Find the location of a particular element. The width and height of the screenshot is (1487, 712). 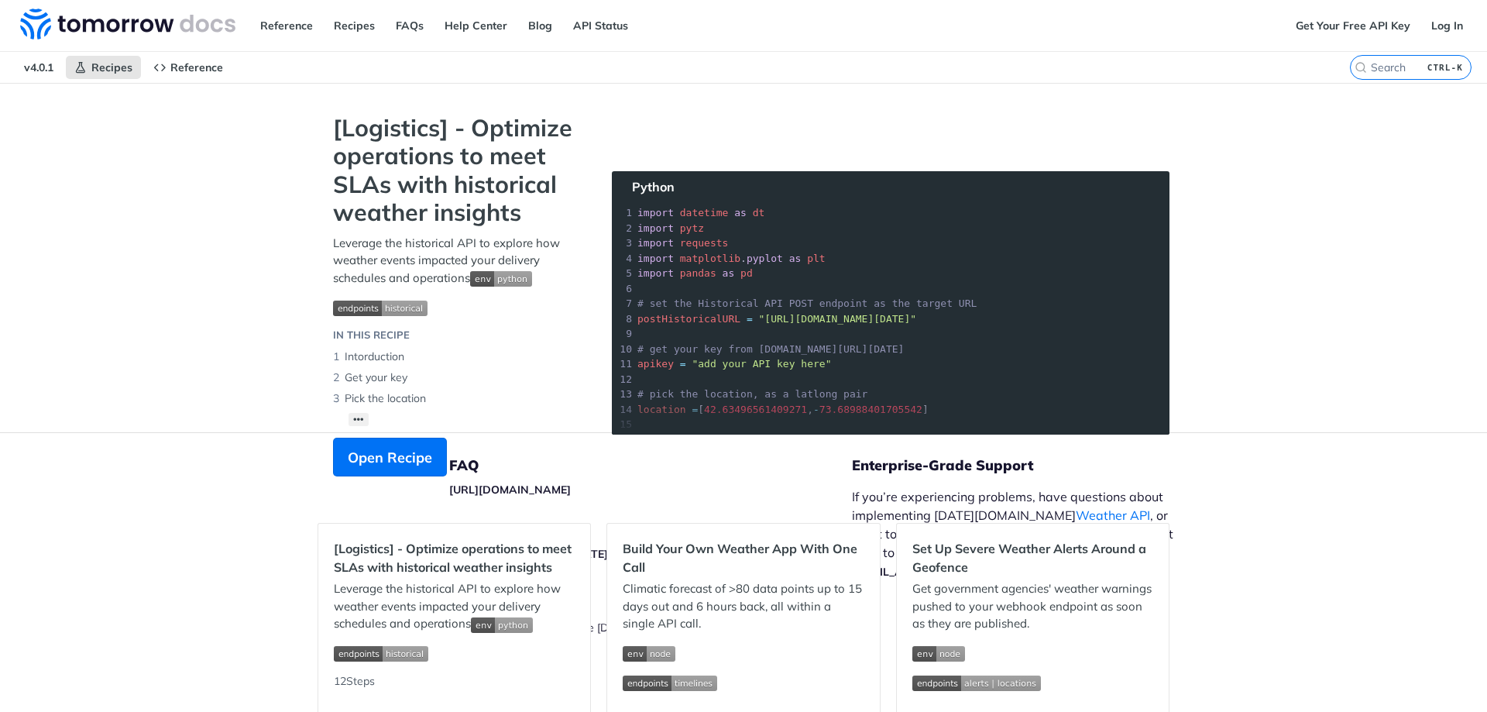

li: Intorduction is located at coordinates (457, 356).